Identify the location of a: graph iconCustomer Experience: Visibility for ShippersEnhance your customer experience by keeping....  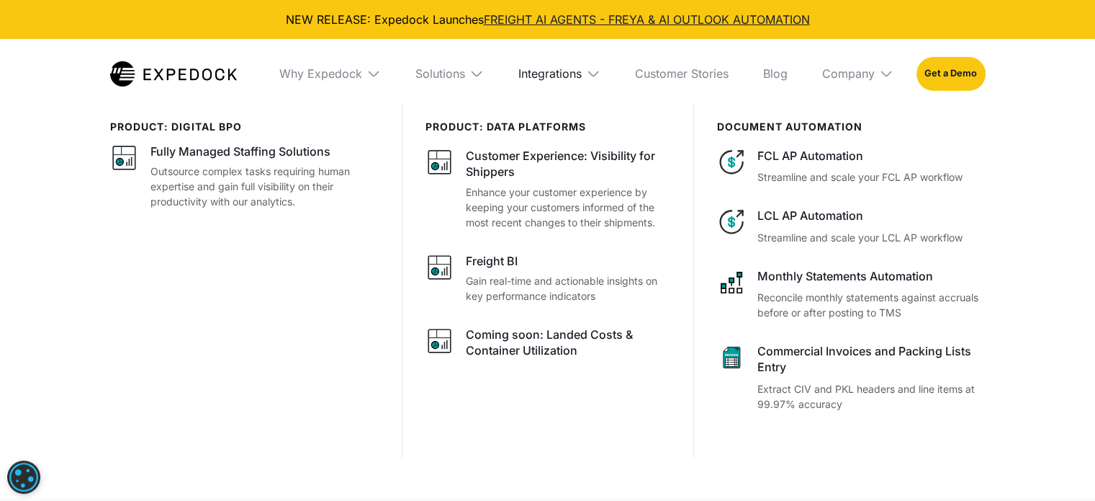
(548, 189).